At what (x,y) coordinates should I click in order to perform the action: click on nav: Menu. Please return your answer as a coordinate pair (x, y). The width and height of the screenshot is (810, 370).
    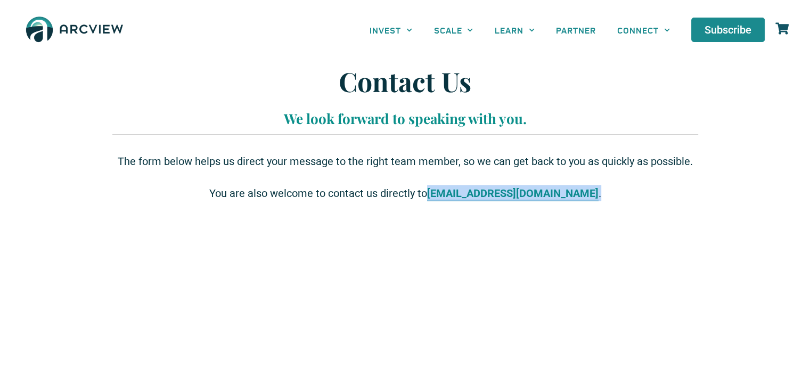
    Looking at the image, I should click on (520, 30).